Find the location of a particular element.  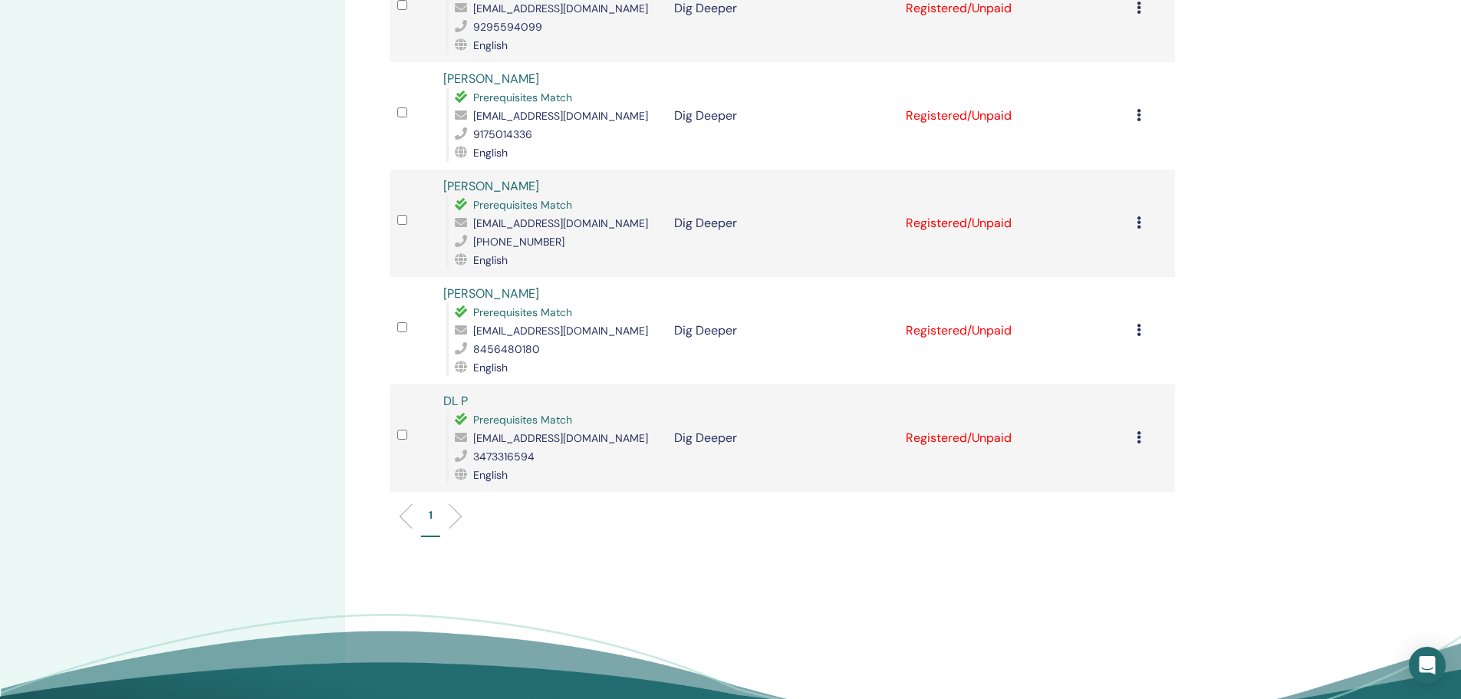

a: DL P is located at coordinates (456, 400).